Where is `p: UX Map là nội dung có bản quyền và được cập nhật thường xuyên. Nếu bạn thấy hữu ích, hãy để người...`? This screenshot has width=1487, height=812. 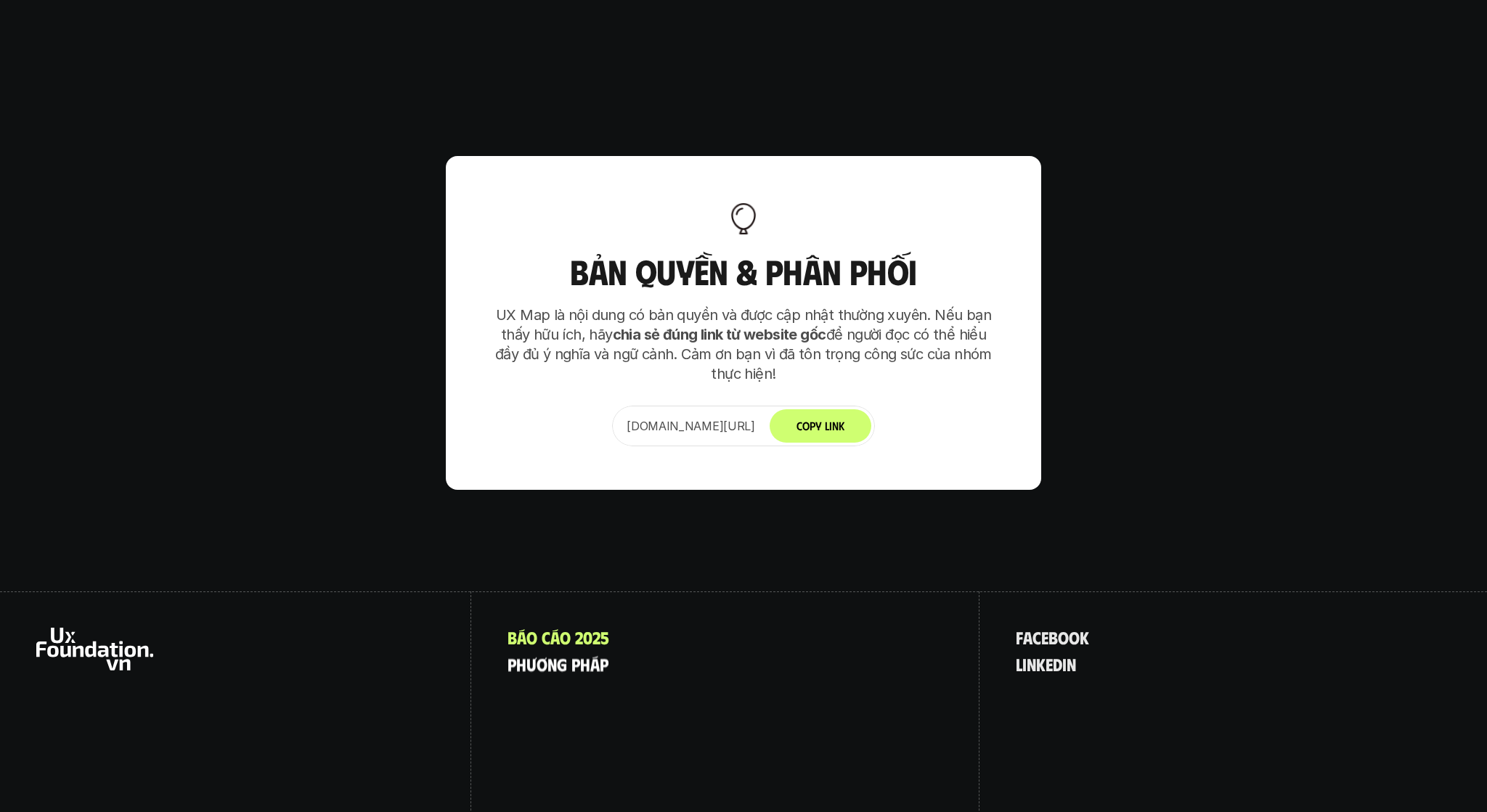 p: UX Map là nội dung có bản quyền và được cập nhật thường xuyên. Nếu bạn thấy hữu ích, hãy để người... is located at coordinates (744, 345).